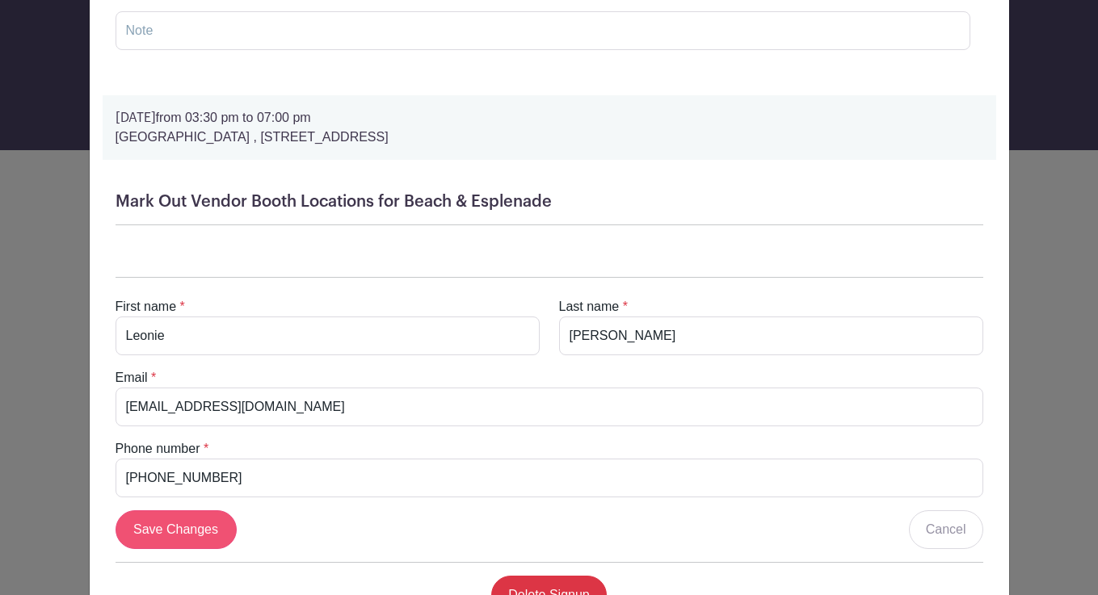  What do you see at coordinates (132, 378) in the screenshot?
I see `label: Email` at bounding box center [132, 378].